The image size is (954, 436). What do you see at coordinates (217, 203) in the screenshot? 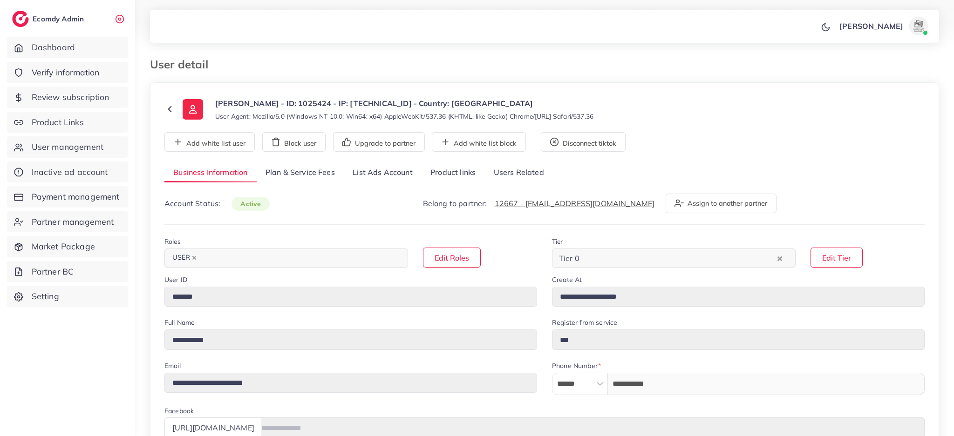
I see `p: Account Status:` at bounding box center [217, 203].